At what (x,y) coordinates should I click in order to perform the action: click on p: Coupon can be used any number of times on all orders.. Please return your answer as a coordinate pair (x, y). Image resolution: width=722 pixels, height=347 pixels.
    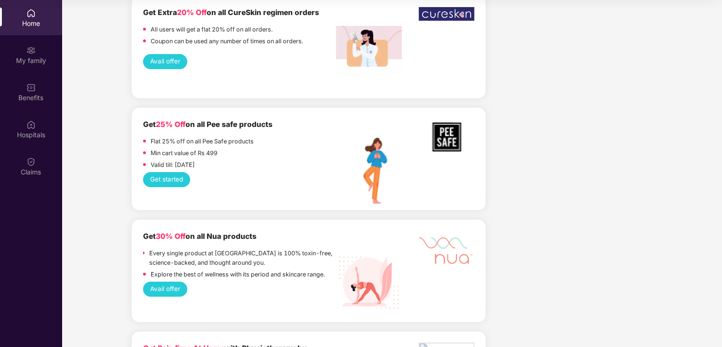
    Looking at the image, I should click on (227, 41).